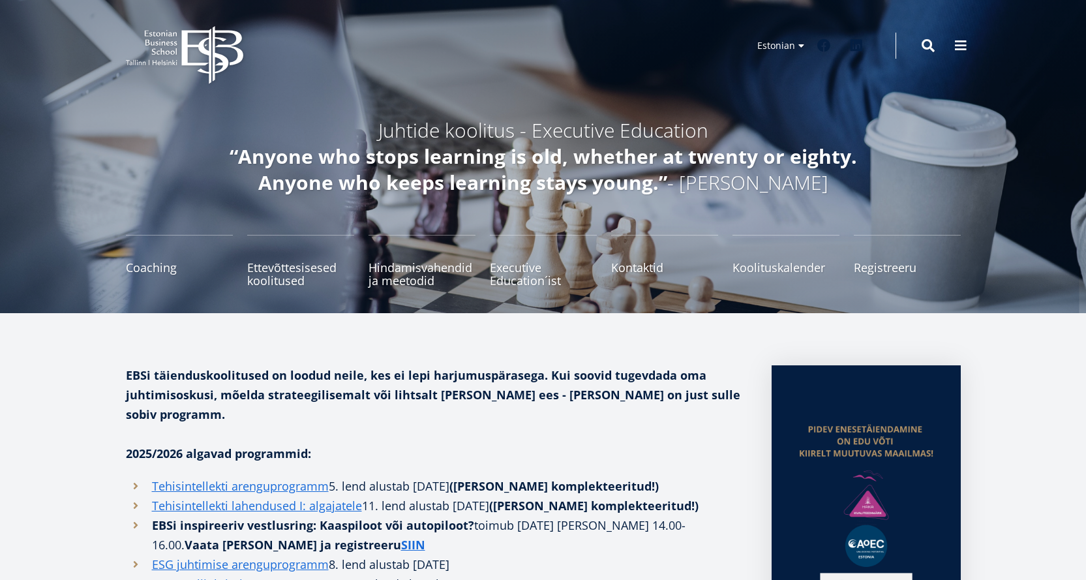  Describe the element at coordinates (664, 267) in the screenshot. I see `span: Kontaktid` at that location.